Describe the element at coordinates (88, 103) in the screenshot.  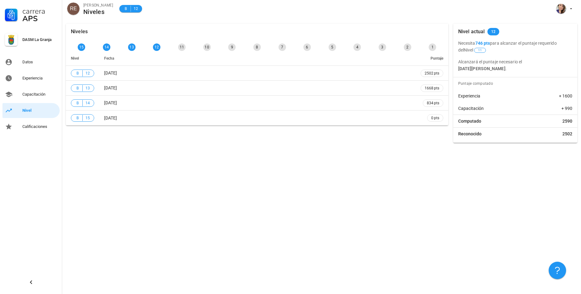
I see `span: 14` at that location.